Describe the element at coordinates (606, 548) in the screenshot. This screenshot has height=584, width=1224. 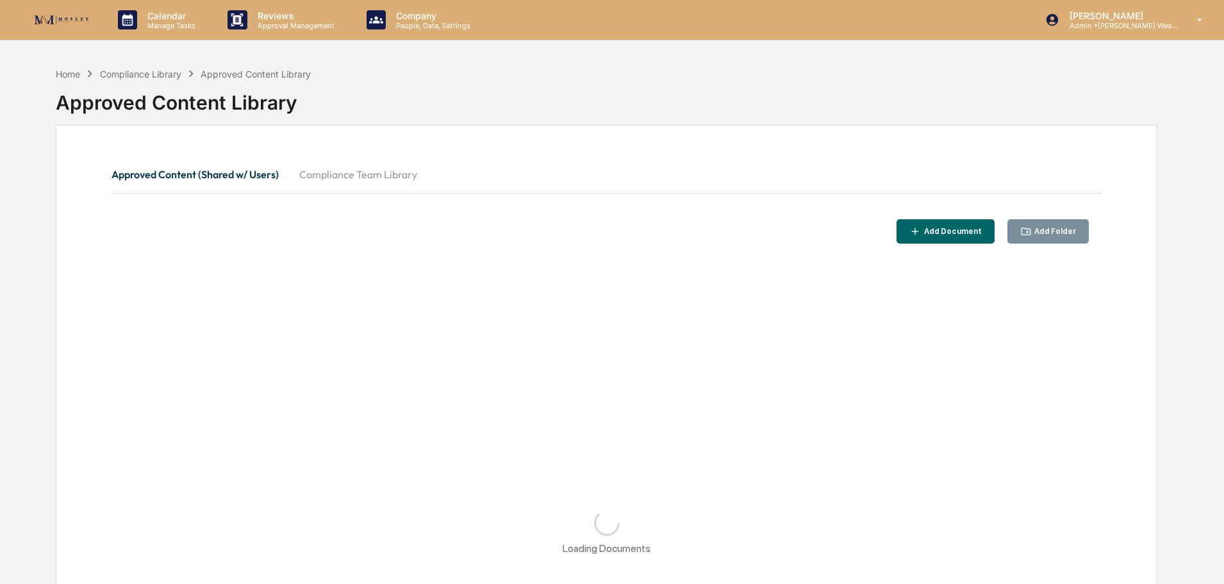
I see `div: Loading Documents` at that location.